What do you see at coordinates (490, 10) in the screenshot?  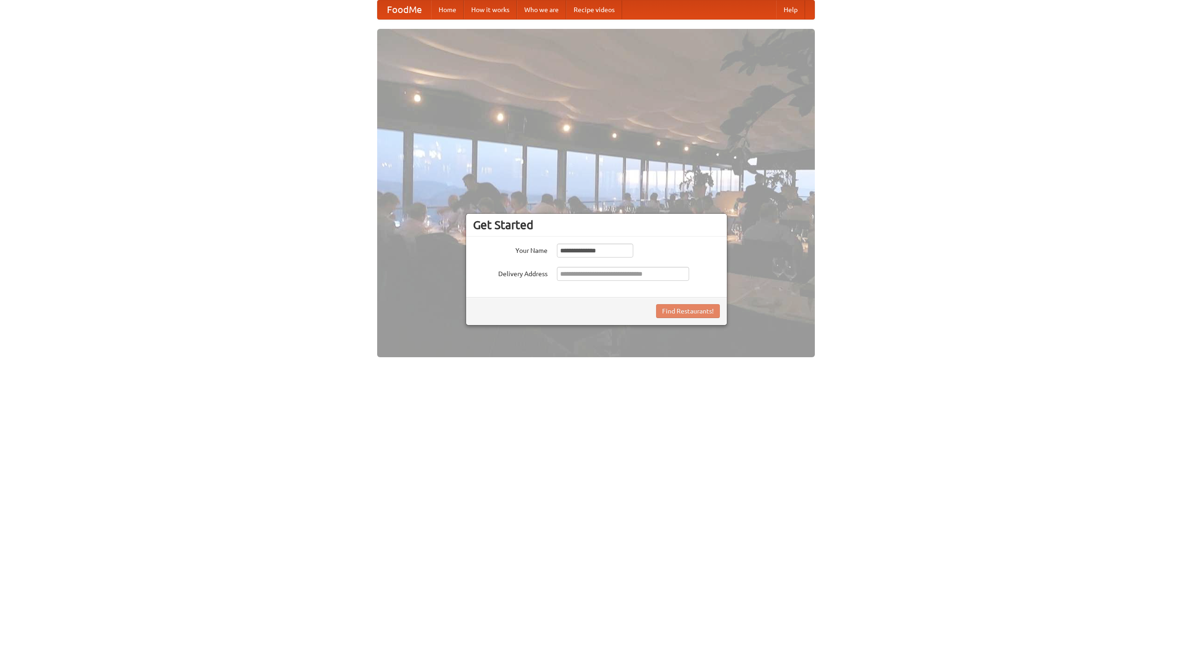 I see `a: How it works` at bounding box center [490, 10].